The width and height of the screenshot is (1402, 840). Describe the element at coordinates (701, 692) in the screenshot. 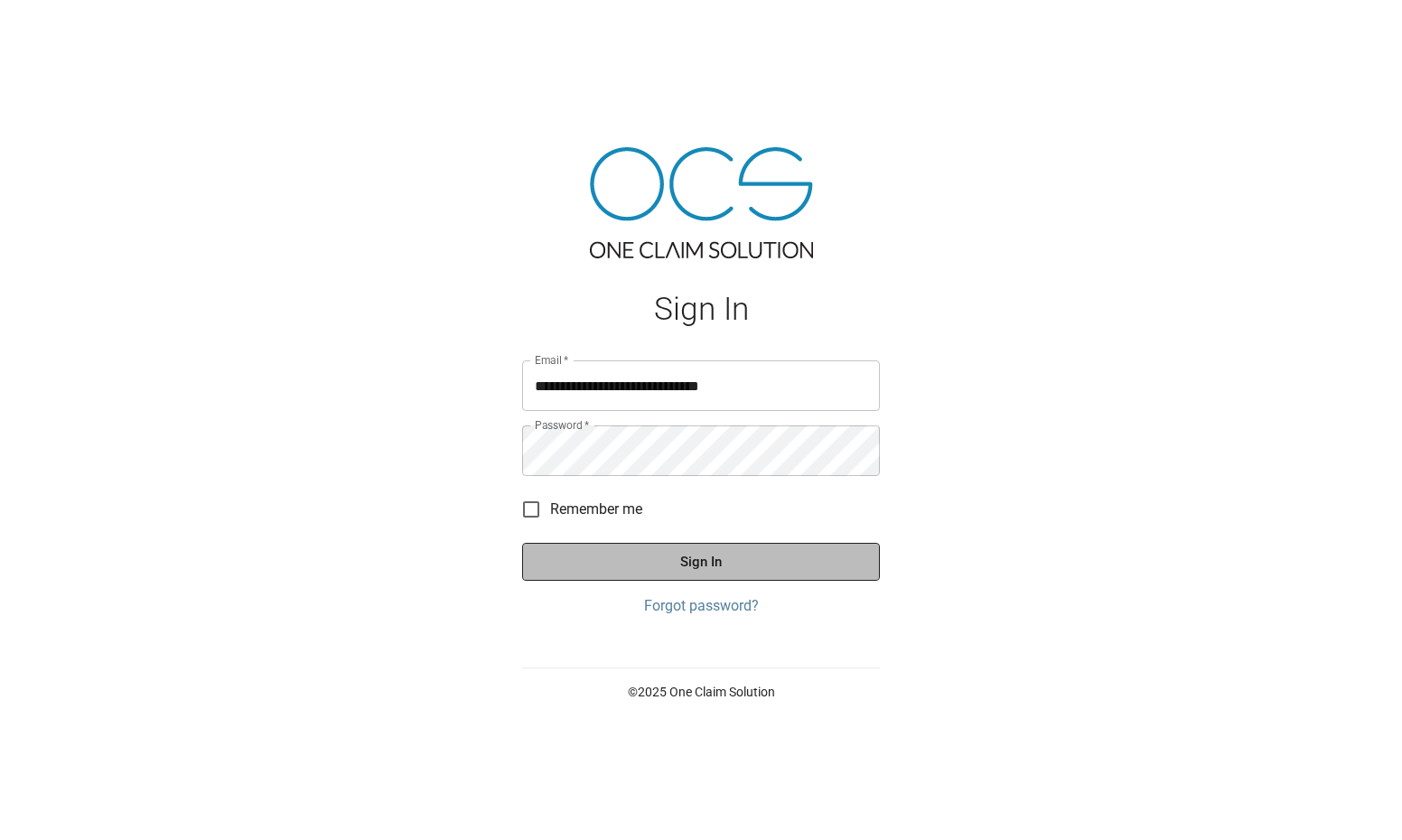

I see `p: © 2025 One Claim Solution` at that location.